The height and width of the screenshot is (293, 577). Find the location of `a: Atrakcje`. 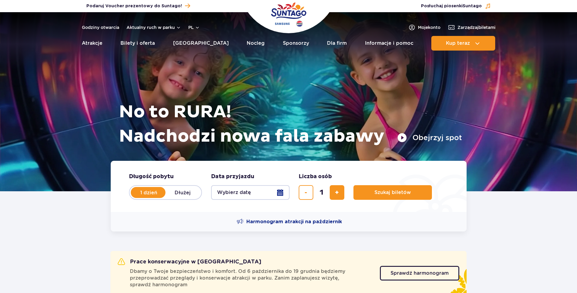

a: Atrakcje is located at coordinates (92, 43).